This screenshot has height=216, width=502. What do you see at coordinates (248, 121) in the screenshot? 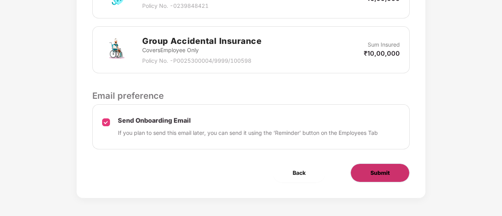
I see `p: Send Onboarding Email` at bounding box center [248, 121].